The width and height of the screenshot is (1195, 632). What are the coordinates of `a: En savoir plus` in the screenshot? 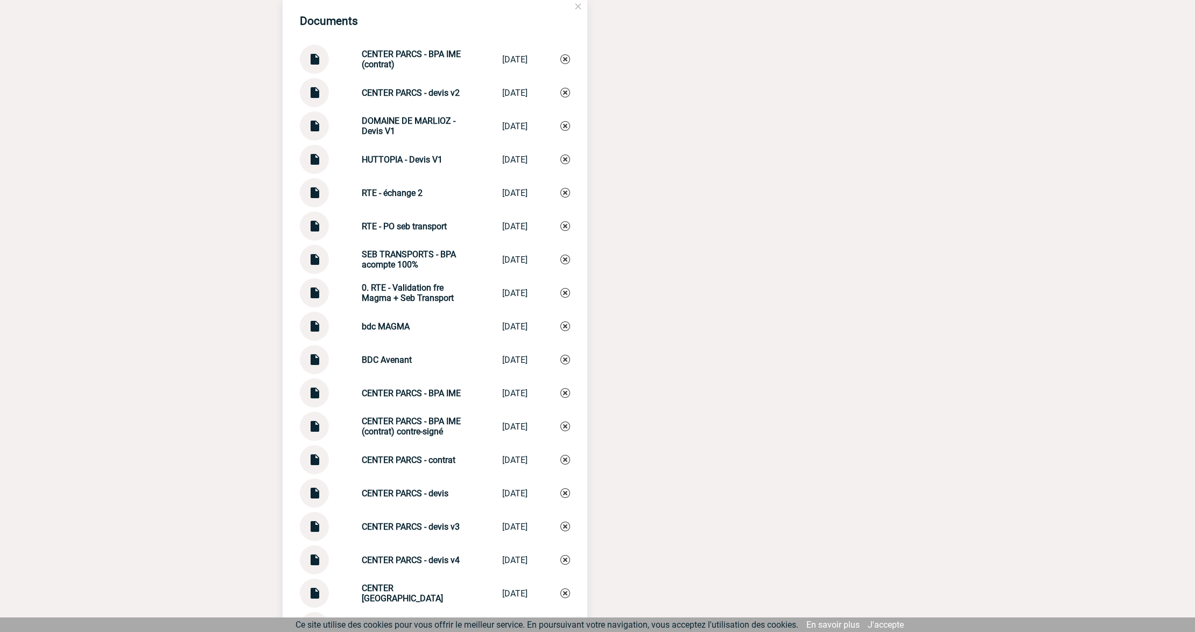 It's located at (833, 625).